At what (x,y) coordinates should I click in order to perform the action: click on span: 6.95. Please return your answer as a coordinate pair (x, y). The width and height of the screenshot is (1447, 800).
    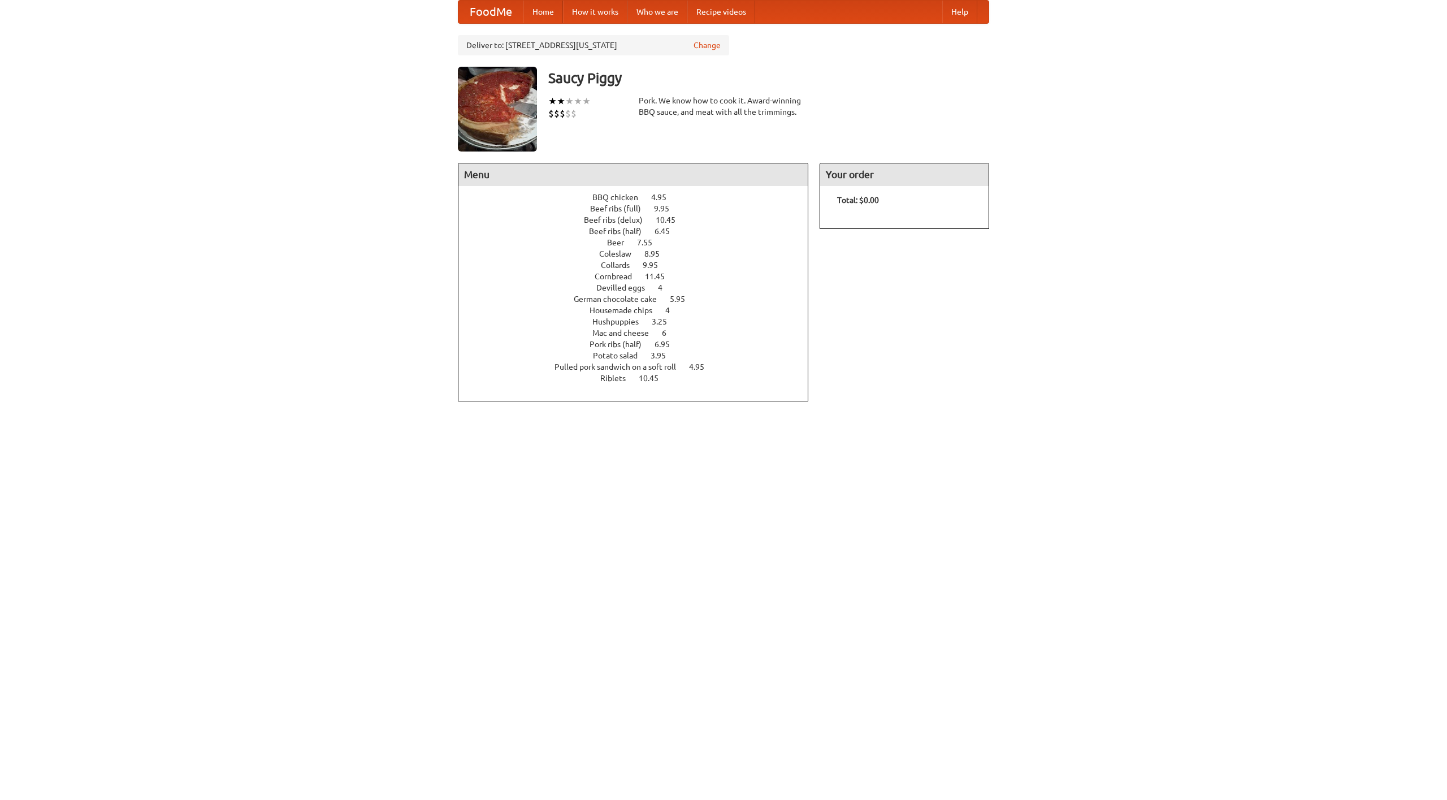
    Looking at the image, I should click on (668, 344).